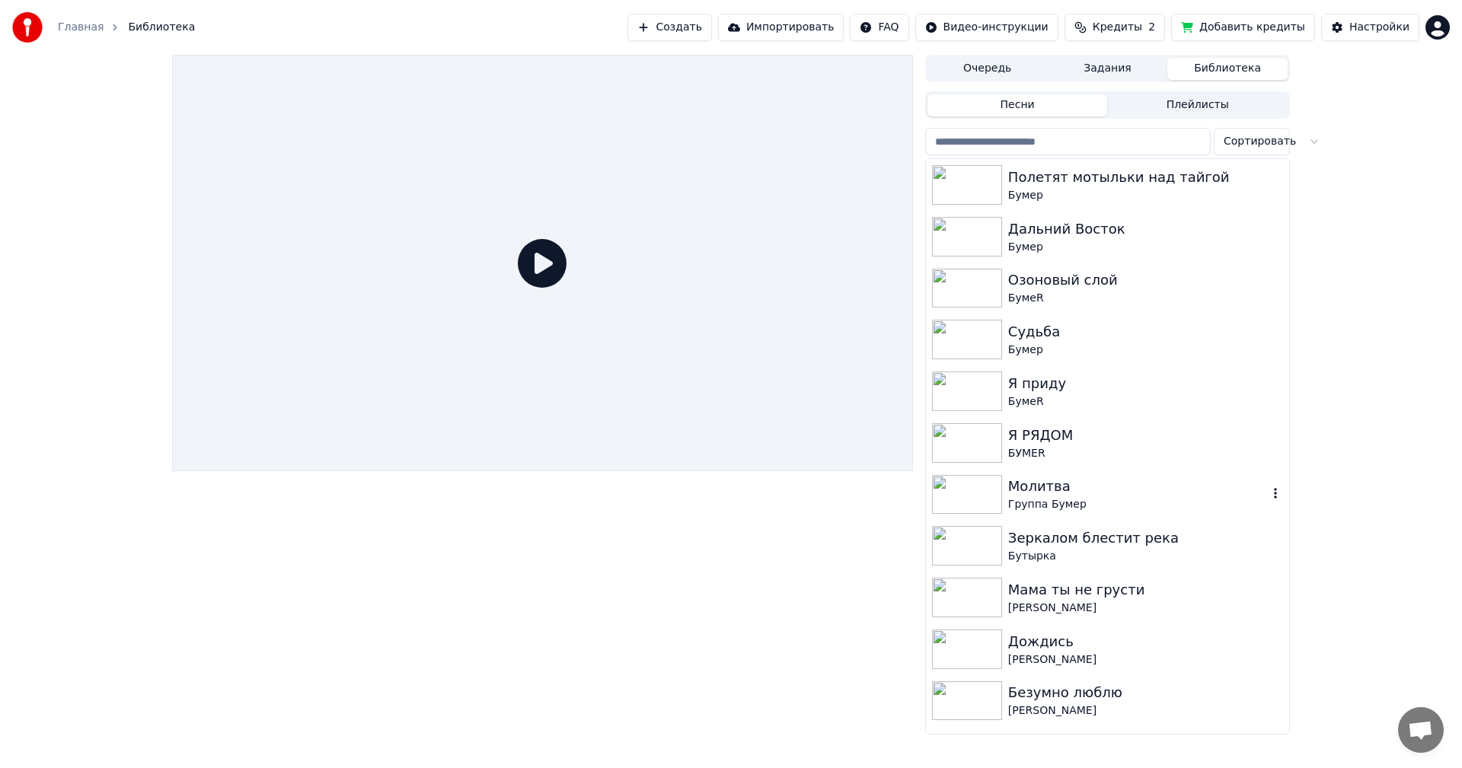 The image size is (1462, 768). Describe the element at coordinates (781, 27) in the screenshot. I see `button: Импортировать` at that location.